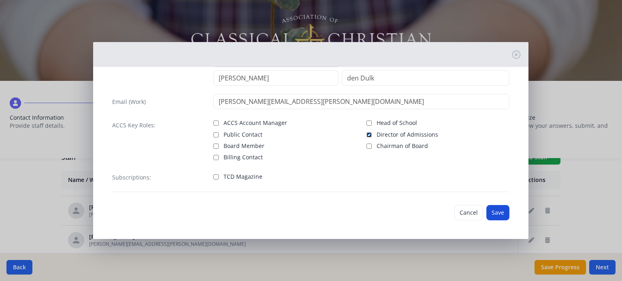 The image size is (622, 281). I want to click on label: ACCS Key Roles:, so click(134, 125).